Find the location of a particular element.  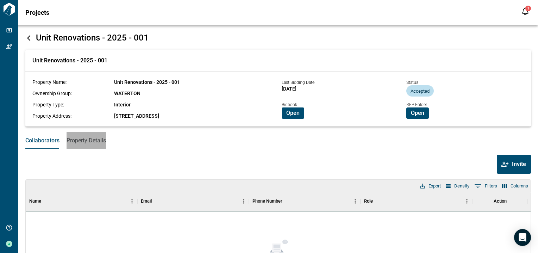

button: Density is located at coordinates (458, 186).